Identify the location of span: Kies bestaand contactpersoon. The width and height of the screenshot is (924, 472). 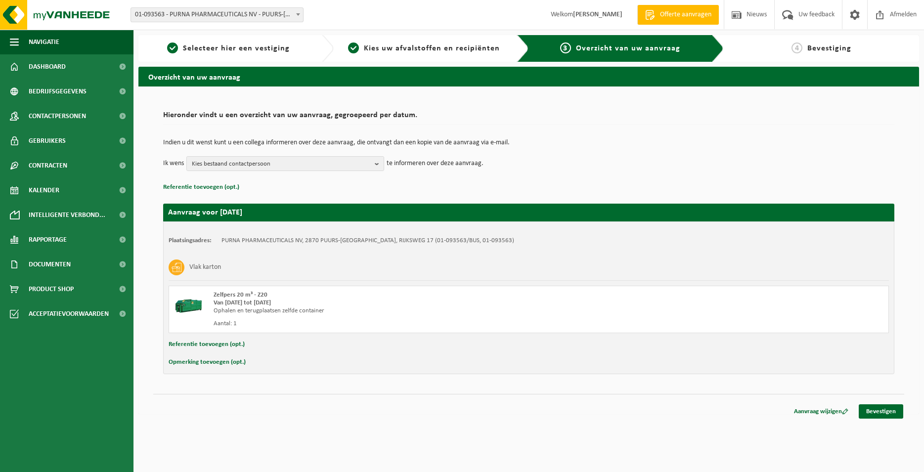
(281, 164).